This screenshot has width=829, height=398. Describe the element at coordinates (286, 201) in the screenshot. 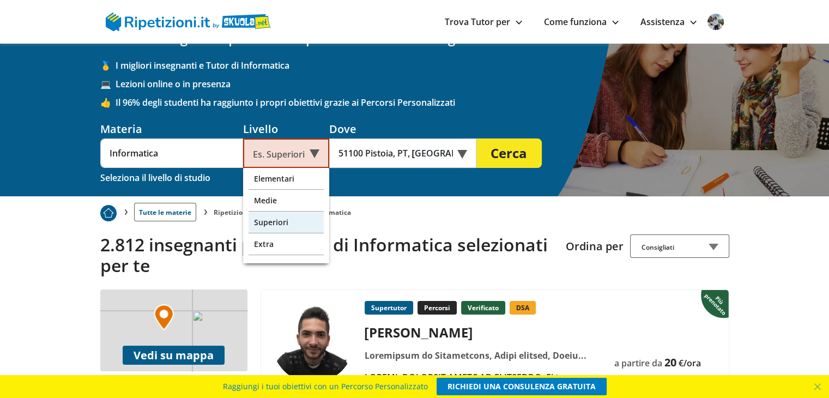

I see `div: Medie` at that location.